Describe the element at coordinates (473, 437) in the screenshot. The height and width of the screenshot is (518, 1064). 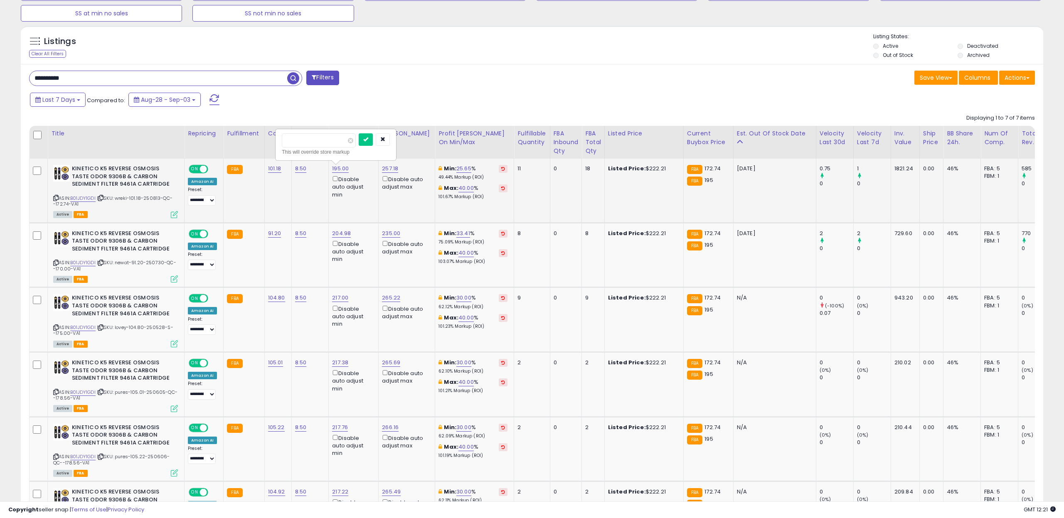
I see `p: 62.09% Markup (ROI)` at that location.